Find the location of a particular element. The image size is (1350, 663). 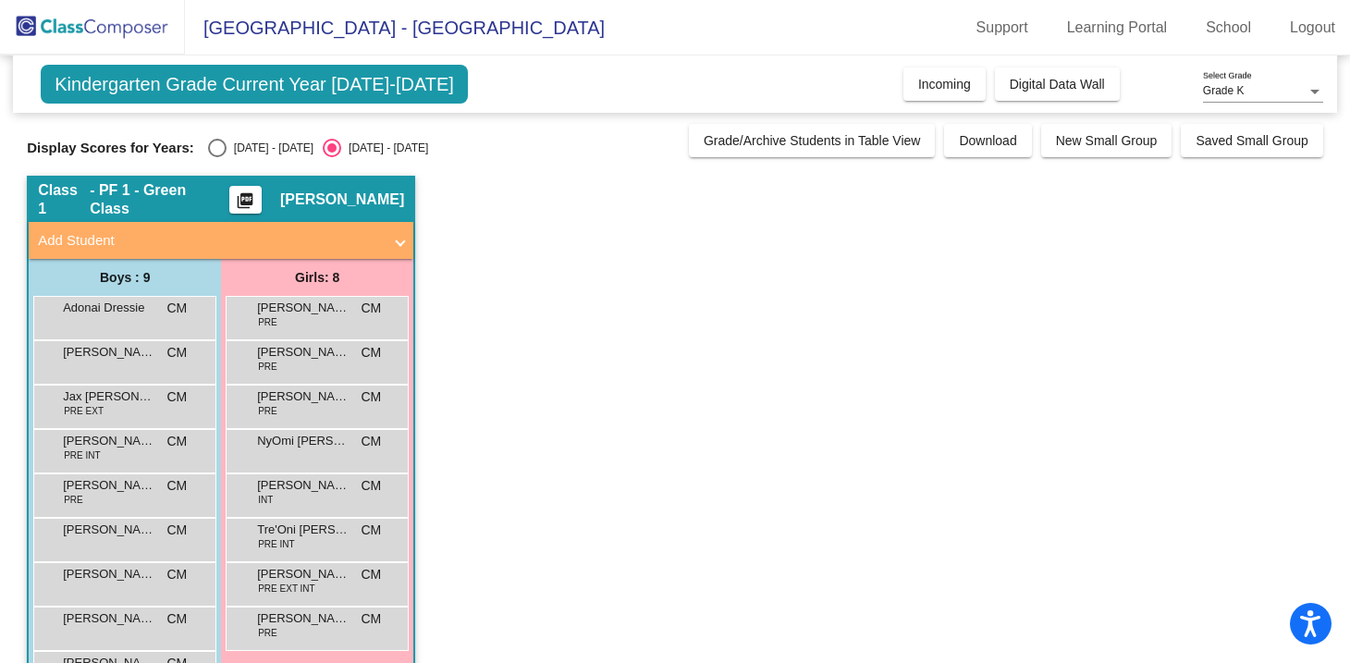

a: Logout is located at coordinates (1312, 28).